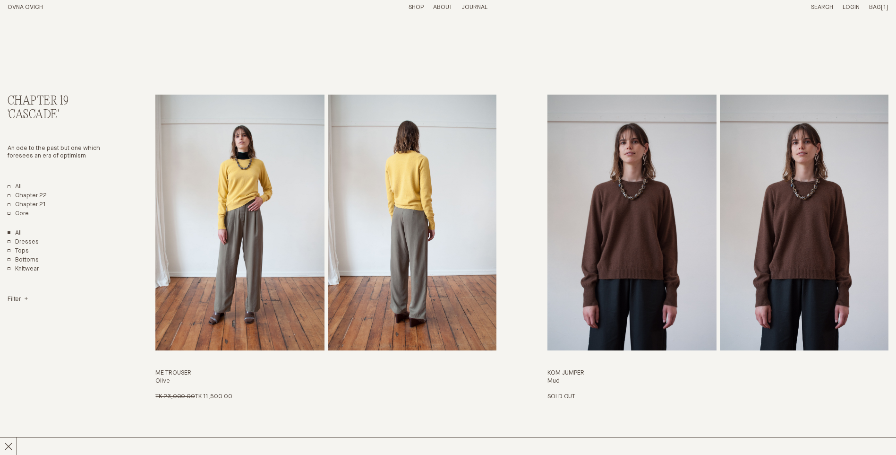 This screenshot has height=455, width=896. What do you see at coordinates (25, 7) in the screenshot?
I see `a: Home` at bounding box center [25, 7].